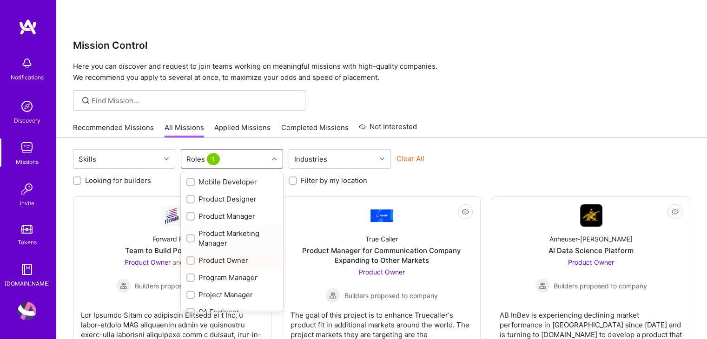 Image resolution: width=707 pixels, height=339 pixels. I want to click on p: Here you can discover and request to join teams working on meaningful missions with high-quality ..., so click(382, 72).